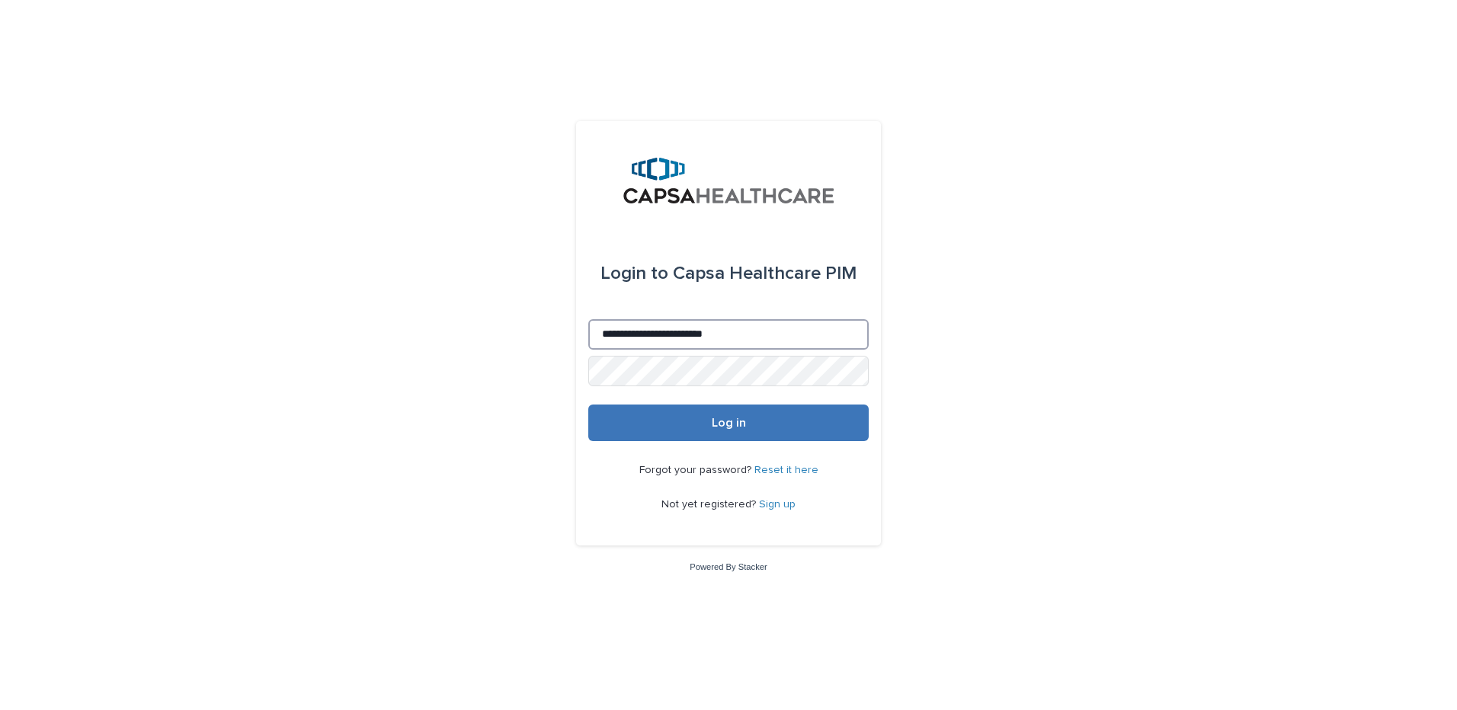 This screenshot has width=1457, height=710. I want to click on a: Reset it here, so click(786, 470).